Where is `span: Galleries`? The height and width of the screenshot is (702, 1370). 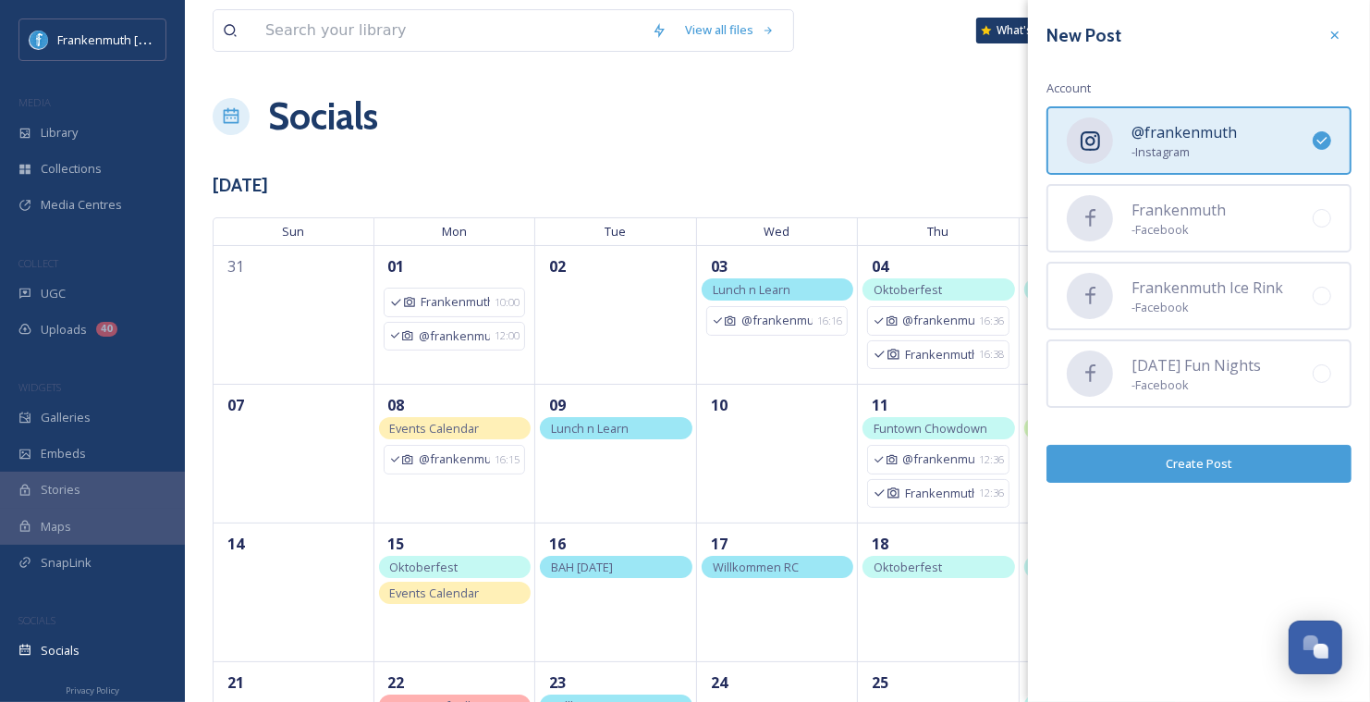 span: Galleries is located at coordinates (66, 417).